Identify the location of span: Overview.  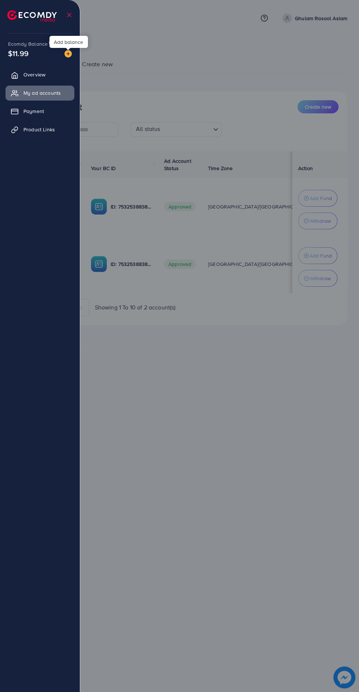
(34, 75).